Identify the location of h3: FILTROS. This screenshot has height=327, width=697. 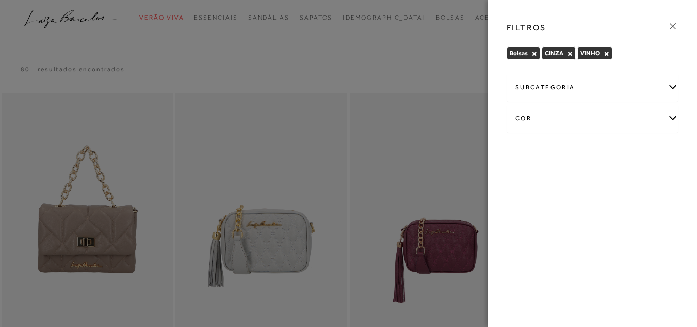
(527, 27).